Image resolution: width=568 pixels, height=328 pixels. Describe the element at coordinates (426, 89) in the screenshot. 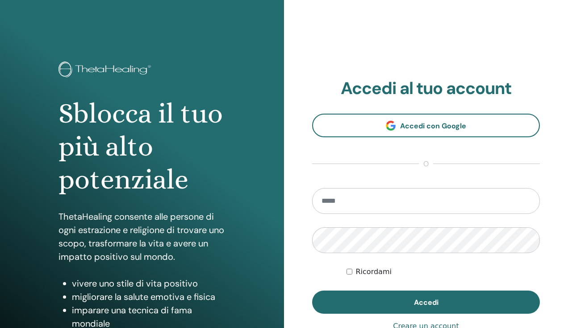

I see `h2: Accedi al tuo account` at that location.